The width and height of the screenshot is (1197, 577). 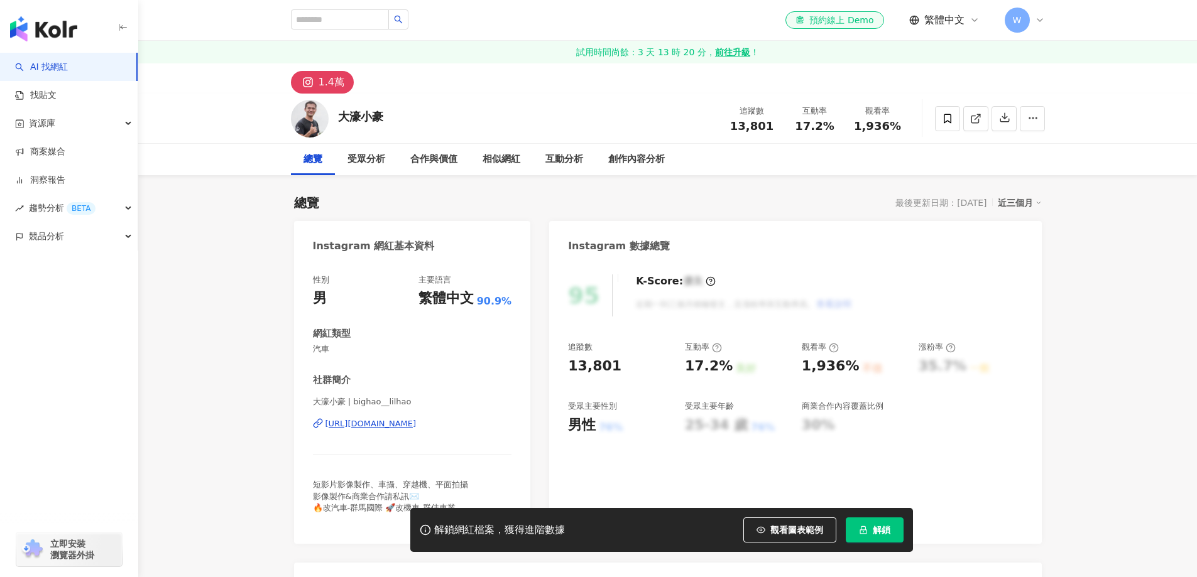 I want to click on a: 預約線上 Demo, so click(x=834, y=20).